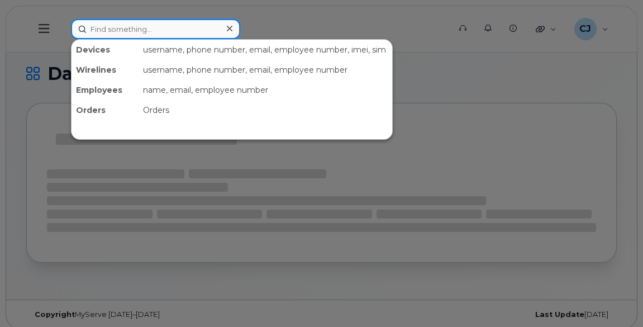  What do you see at coordinates (105, 50) in the screenshot?
I see `div: Devices` at bounding box center [105, 50].